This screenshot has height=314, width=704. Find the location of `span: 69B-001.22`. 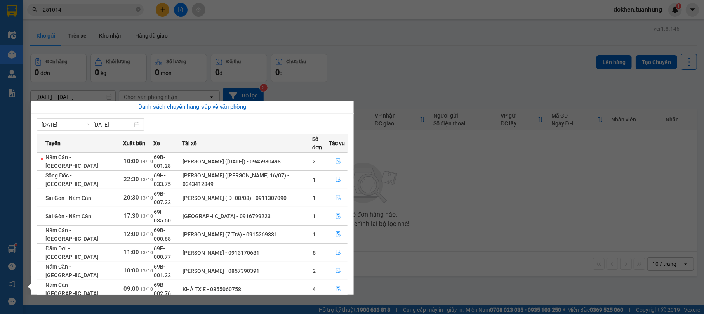

span: 69B-001.22 is located at coordinates (162, 271).